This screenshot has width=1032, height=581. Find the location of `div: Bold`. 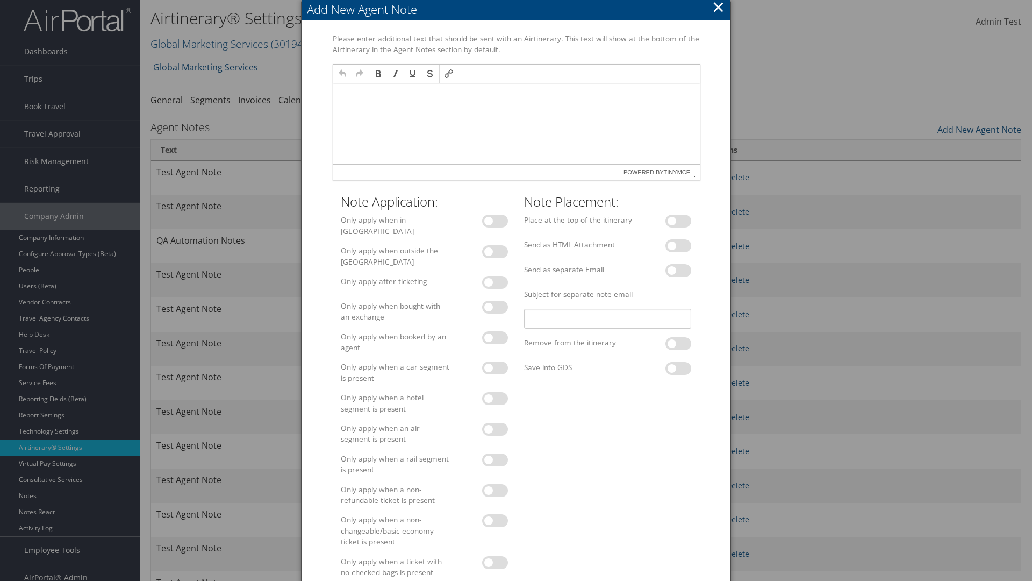

div: Bold is located at coordinates (379, 74).